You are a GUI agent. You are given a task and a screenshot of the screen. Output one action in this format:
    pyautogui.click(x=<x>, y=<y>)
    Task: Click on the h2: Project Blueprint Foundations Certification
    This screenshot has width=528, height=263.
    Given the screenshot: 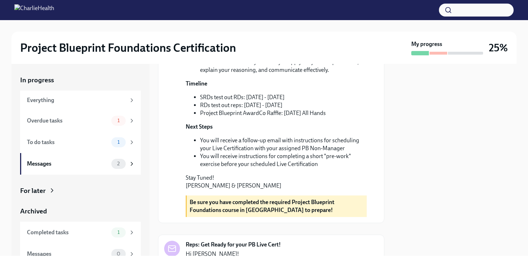 What is the action you would take?
    pyautogui.click(x=128, y=48)
    